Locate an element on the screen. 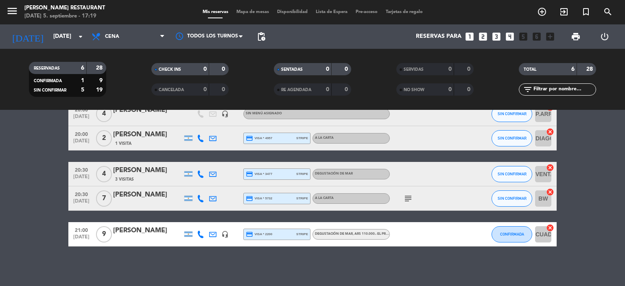  span: visa * 2200 is located at coordinates (259, 234).